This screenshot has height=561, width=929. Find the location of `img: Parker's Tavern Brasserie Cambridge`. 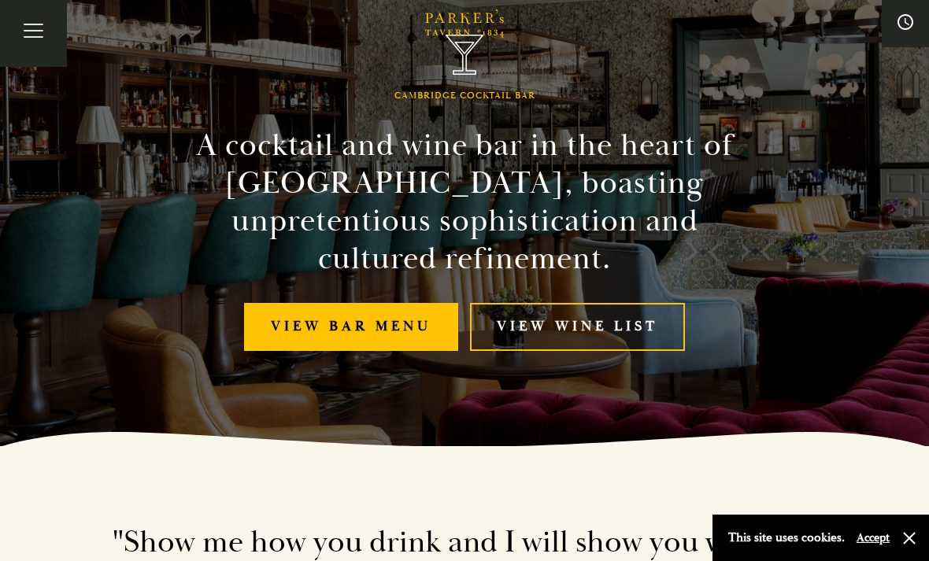

img: Parker's Tavern Brasserie Cambridge is located at coordinates (464, 54).